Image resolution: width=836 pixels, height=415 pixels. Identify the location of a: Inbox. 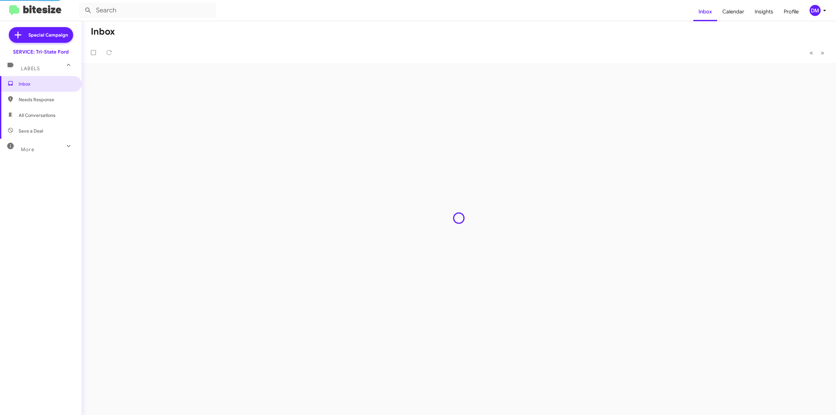
(705, 12).